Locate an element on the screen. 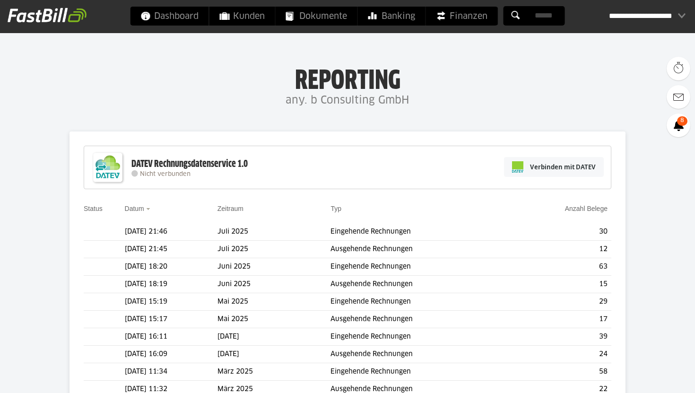  img: fastbill_logo_white.png is located at coordinates (47, 15).